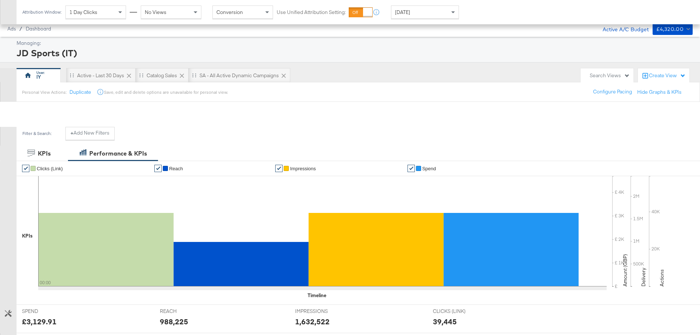 The width and height of the screenshot is (700, 335). What do you see at coordinates (11, 29) in the screenshot?
I see `span: Ads` at bounding box center [11, 29].